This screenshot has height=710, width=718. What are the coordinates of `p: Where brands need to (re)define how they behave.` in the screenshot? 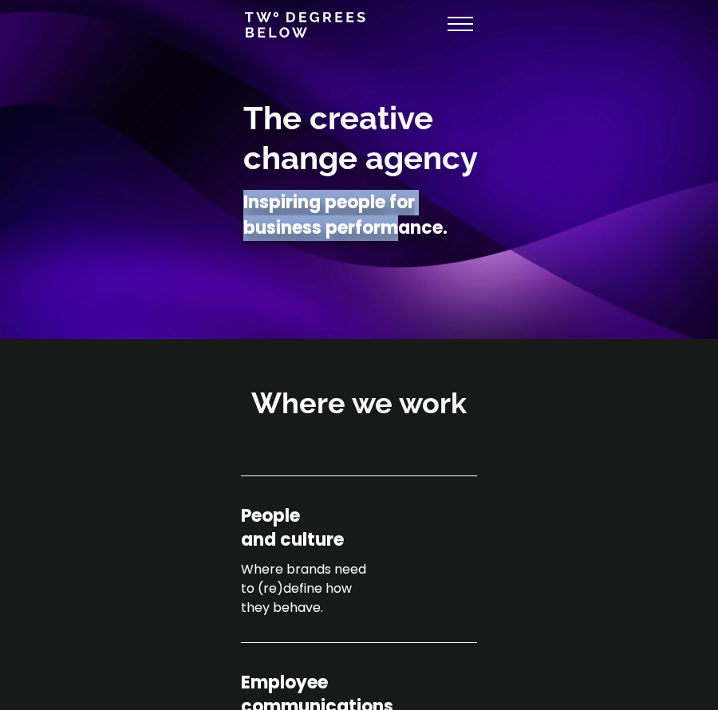 It's located at (345, 589).